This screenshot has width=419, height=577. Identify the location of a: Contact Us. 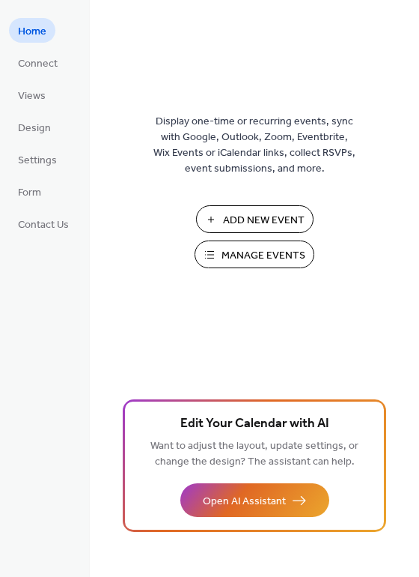
(43, 223).